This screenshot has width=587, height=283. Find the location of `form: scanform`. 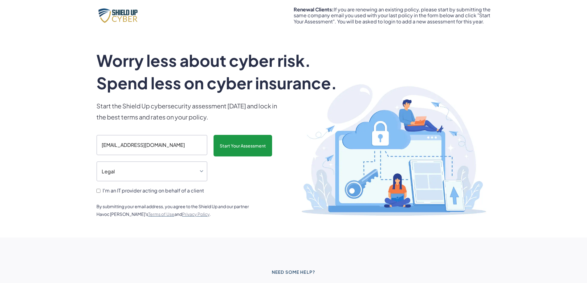

form: scanform is located at coordinates (189, 165).